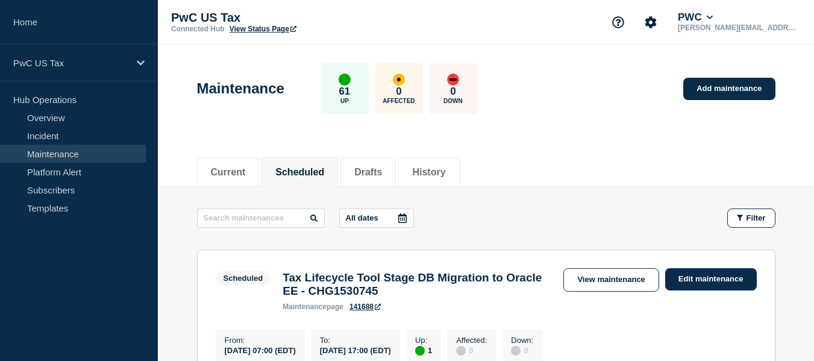 Image resolution: width=814 pixels, height=361 pixels. I want to click on p: 61, so click(344, 92).